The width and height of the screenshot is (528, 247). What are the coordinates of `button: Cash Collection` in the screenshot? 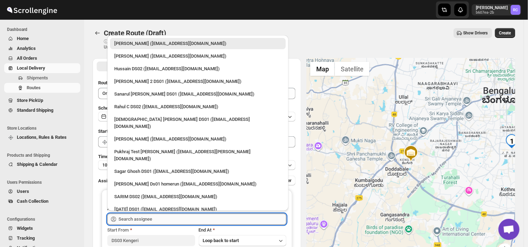 It's located at (42, 201).